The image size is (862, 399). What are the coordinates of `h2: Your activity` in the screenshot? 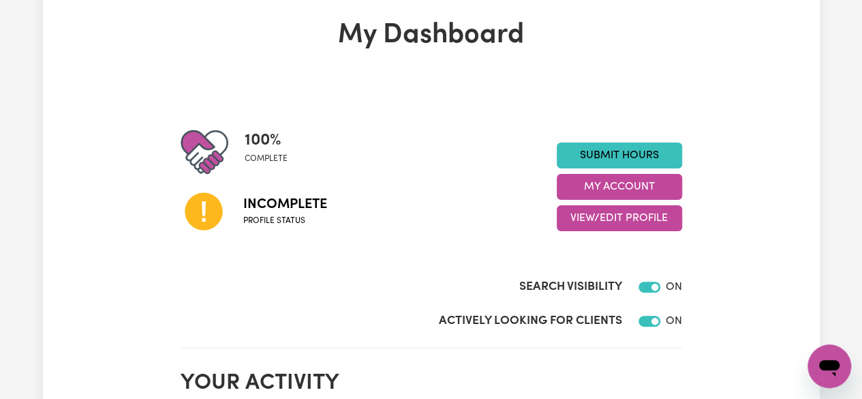 It's located at (431, 383).